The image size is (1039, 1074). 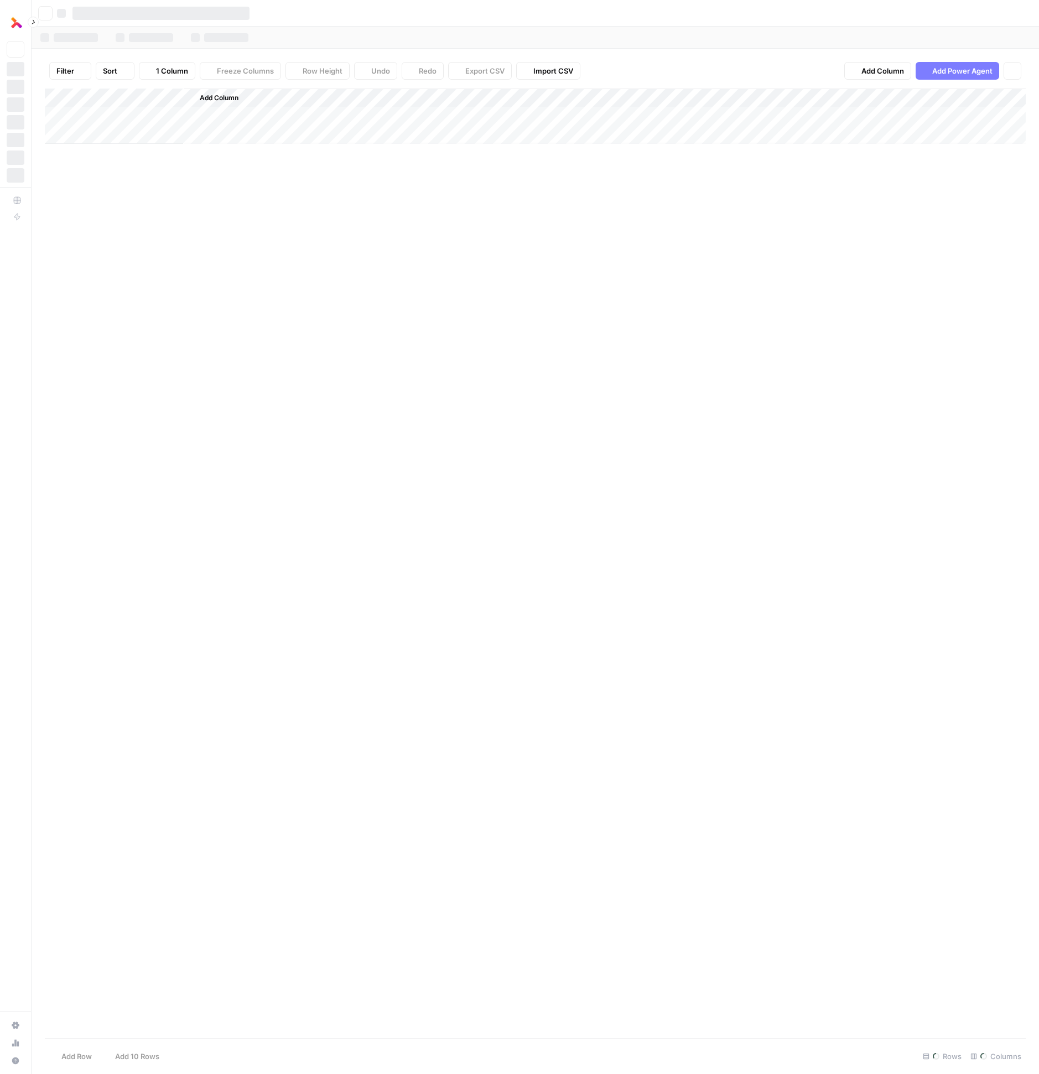 What do you see at coordinates (423, 71) in the screenshot?
I see `button: Redo` at bounding box center [423, 71].